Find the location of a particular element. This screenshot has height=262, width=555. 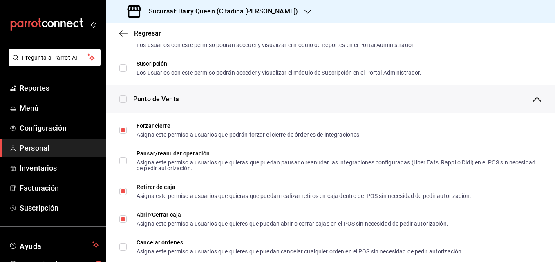

div: Asigna este permiso a usuarios que podrán forzar el cierre de órdenes de integraciones. is located at coordinates (248, 135).